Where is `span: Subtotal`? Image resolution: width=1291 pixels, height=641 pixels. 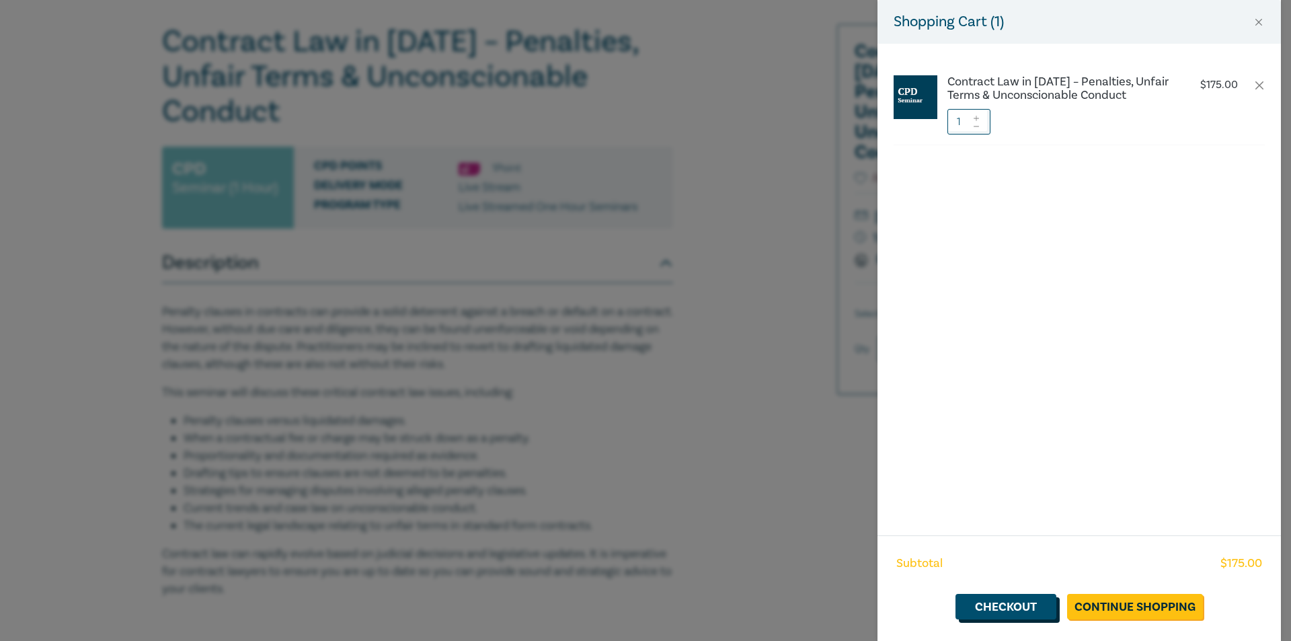
span: Subtotal is located at coordinates (919, 564).